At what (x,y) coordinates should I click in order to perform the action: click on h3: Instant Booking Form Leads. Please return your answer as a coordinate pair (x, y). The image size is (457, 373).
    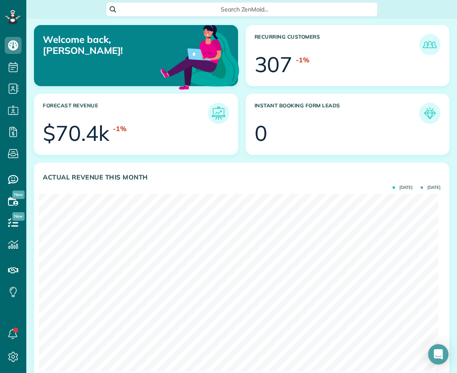
    Looking at the image, I should click on (337, 113).